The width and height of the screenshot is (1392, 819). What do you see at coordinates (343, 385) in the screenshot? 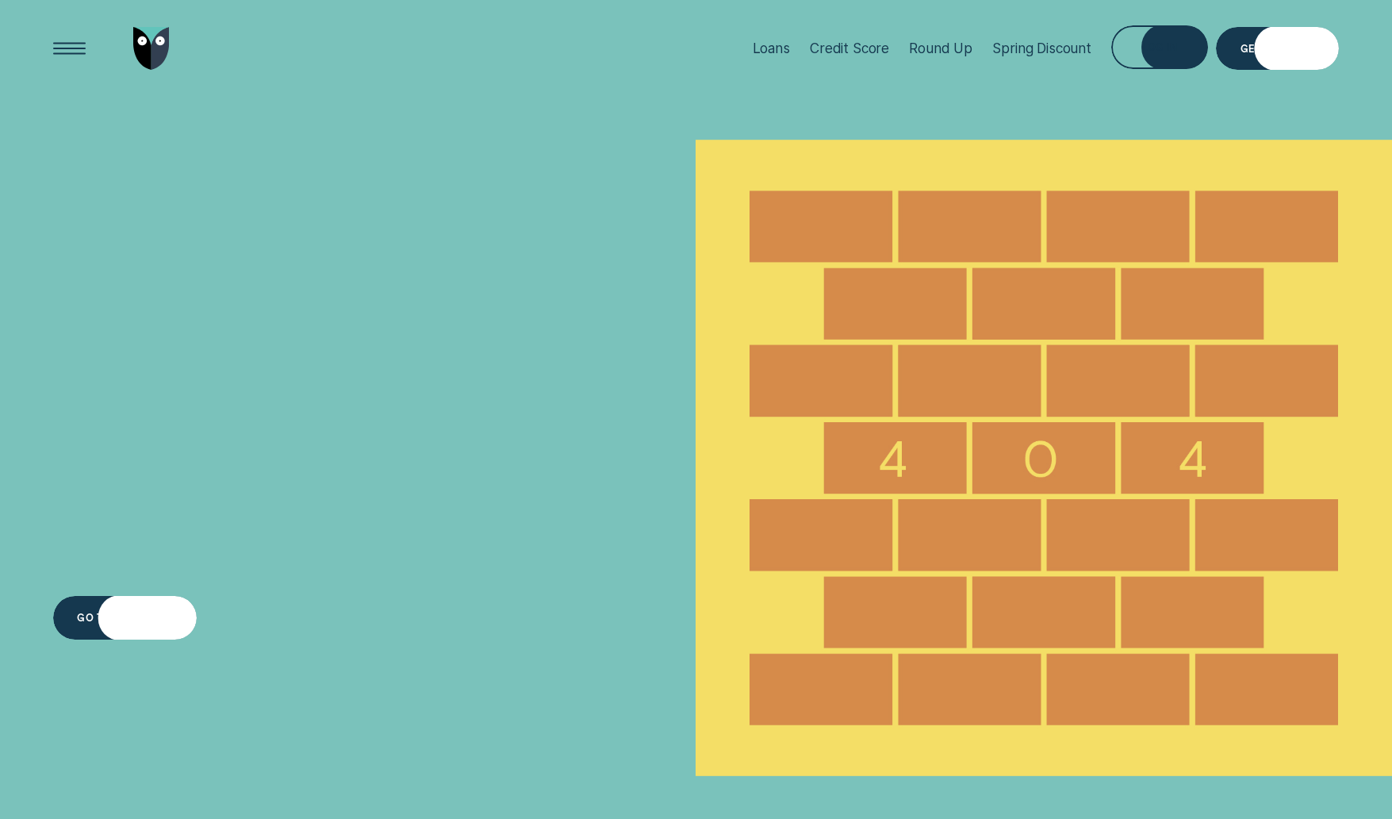
I see `h4: It looks like we hit a brick wall` at bounding box center [343, 385].